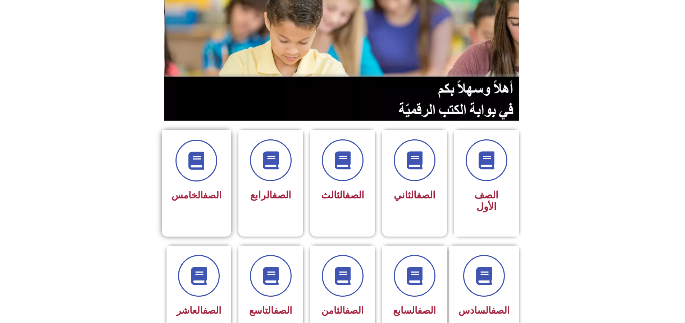 This screenshot has width=685, height=323. Describe the element at coordinates (343, 195) in the screenshot. I see `span: الثالث` at that location.